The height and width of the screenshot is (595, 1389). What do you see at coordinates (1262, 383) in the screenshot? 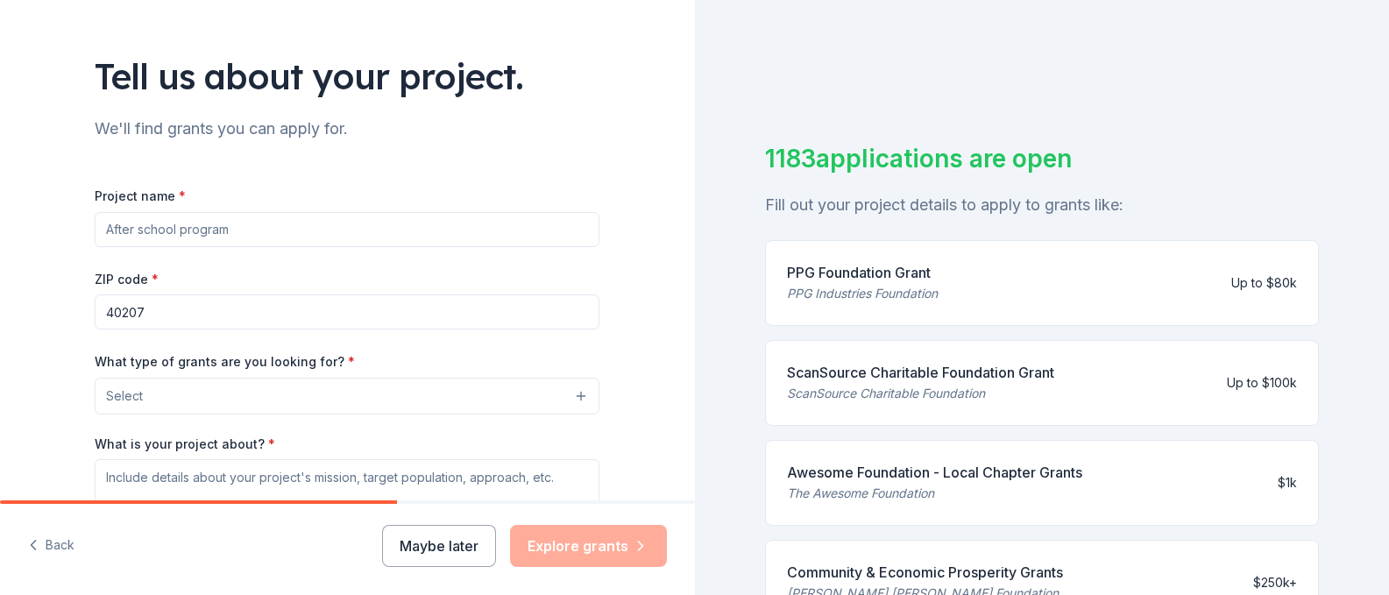
I see `div: Up to $100k` at bounding box center [1262, 383].